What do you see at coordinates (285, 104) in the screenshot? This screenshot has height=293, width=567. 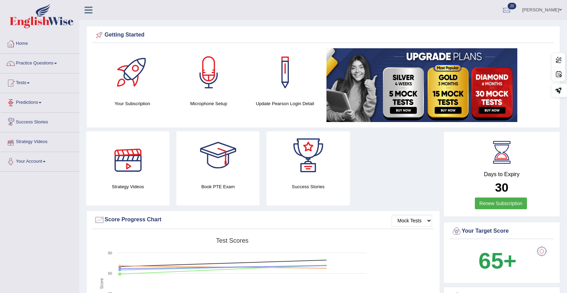 I see `h4: Update Pearson Login Detail` at bounding box center [285, 104].